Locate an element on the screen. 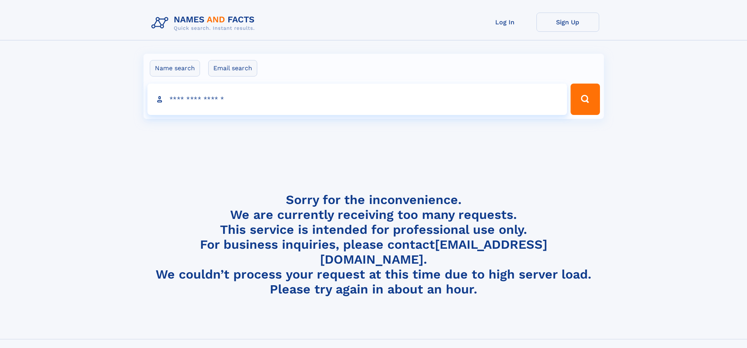 The height and width of the screenshot is (348, 747). label: Name search is located at coordinates (175, 68).